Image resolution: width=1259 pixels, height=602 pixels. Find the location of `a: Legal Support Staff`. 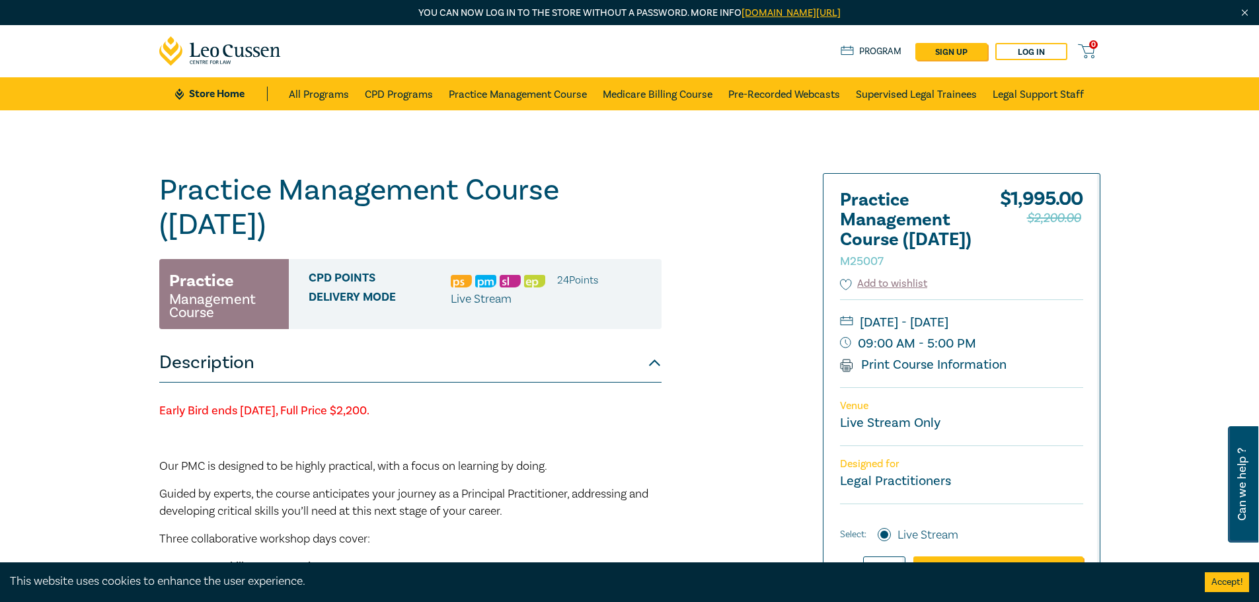

a: Legal Support Staff is located at coordinates (1038, 94).